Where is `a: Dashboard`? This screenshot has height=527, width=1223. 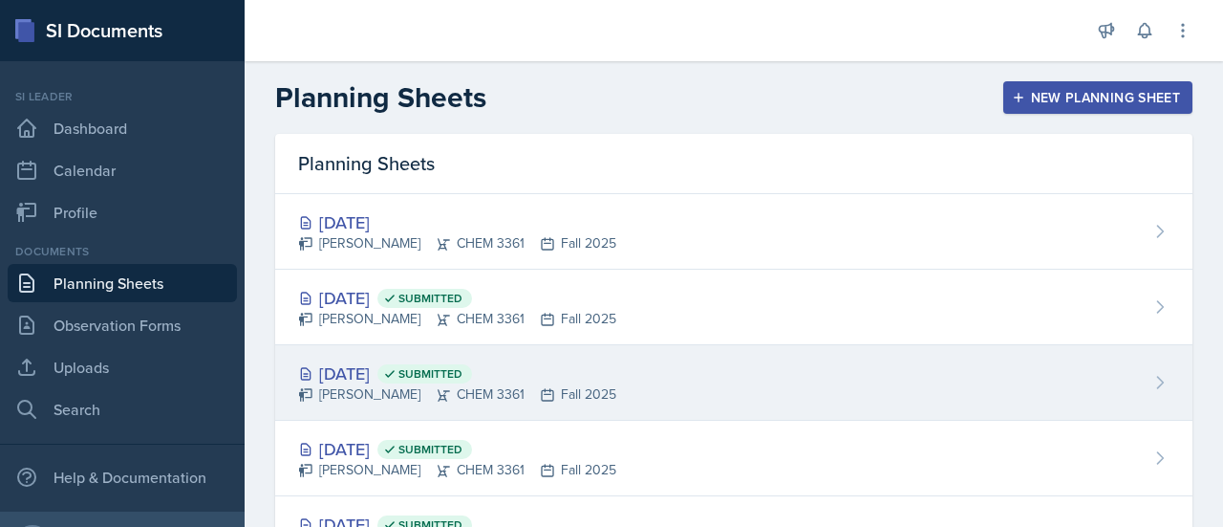 a: Dashboard is located at coordinates (122, 128).